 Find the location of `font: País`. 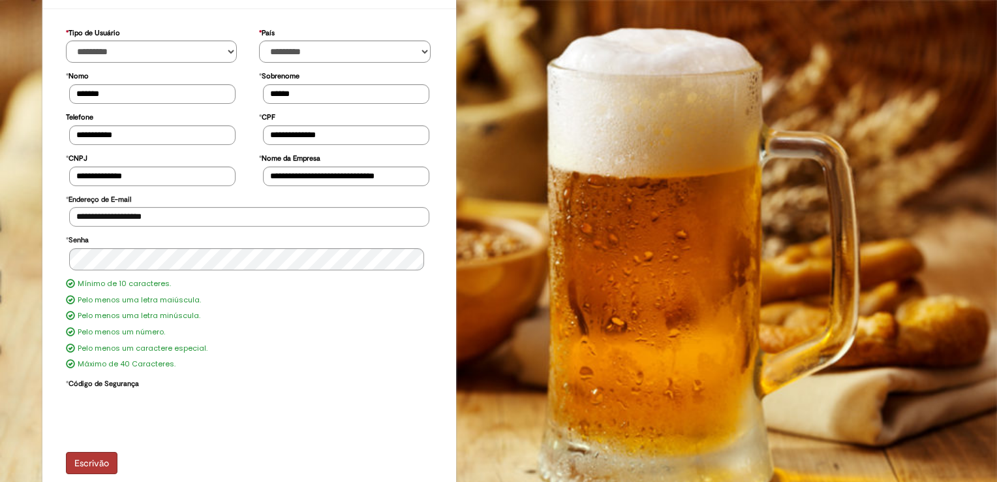

font: País is located at coordinates (268, 33).